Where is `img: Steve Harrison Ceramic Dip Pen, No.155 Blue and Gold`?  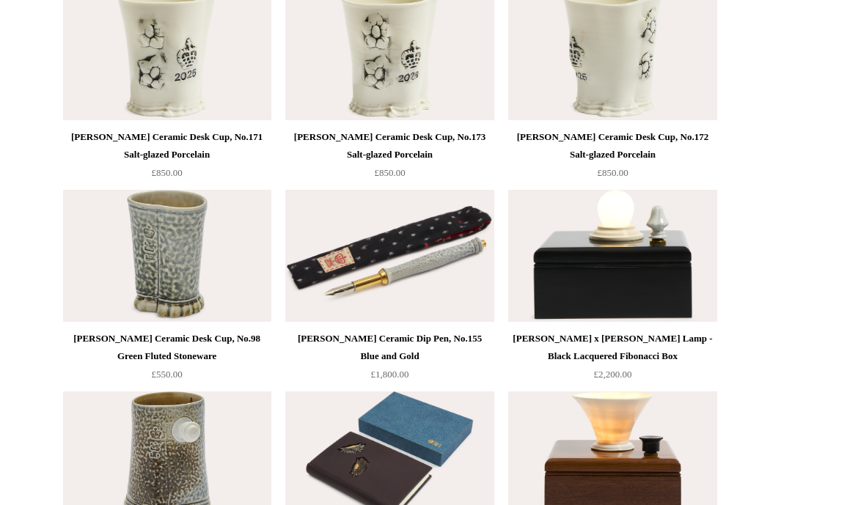 img: Steve Harrison Ceramic Dip Pen, No.155 Blue and Gold is located at coordinates (389, 256).